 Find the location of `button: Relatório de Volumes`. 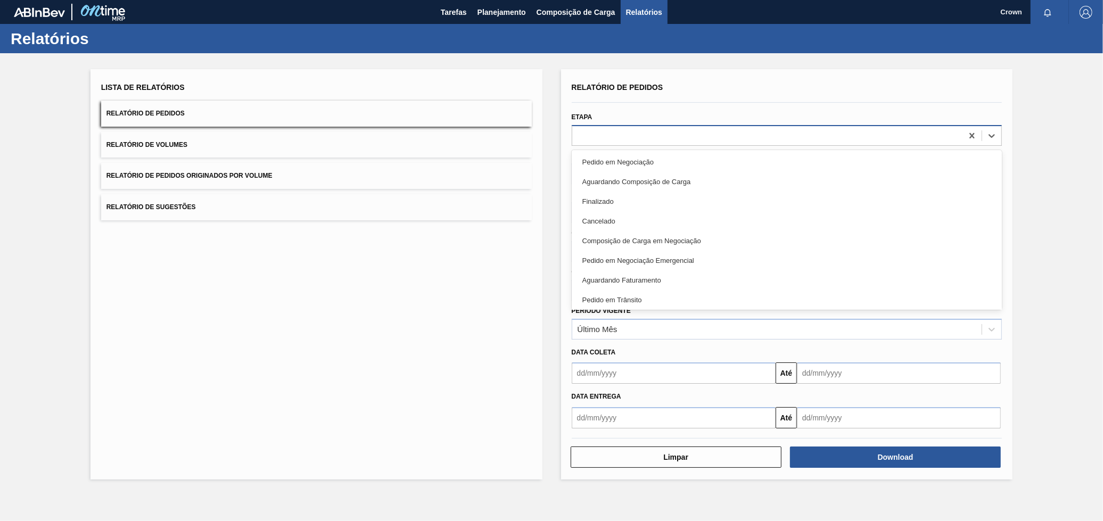

button: Relatório de Volumes is located at coordinates (316, 145).